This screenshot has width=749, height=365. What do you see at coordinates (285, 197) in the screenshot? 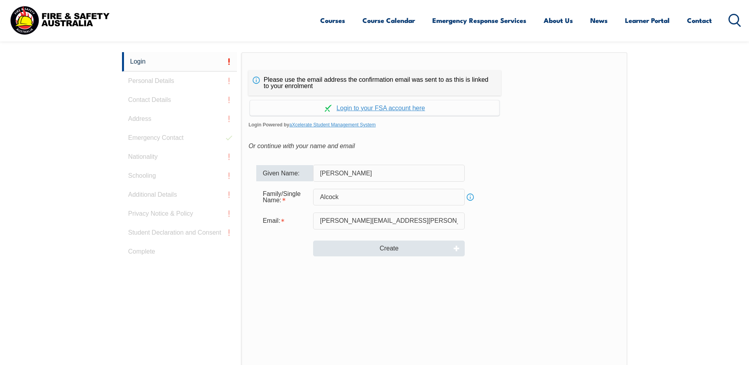
I see `div: Family/Single Name is required.` at bounding box center [285, 197].